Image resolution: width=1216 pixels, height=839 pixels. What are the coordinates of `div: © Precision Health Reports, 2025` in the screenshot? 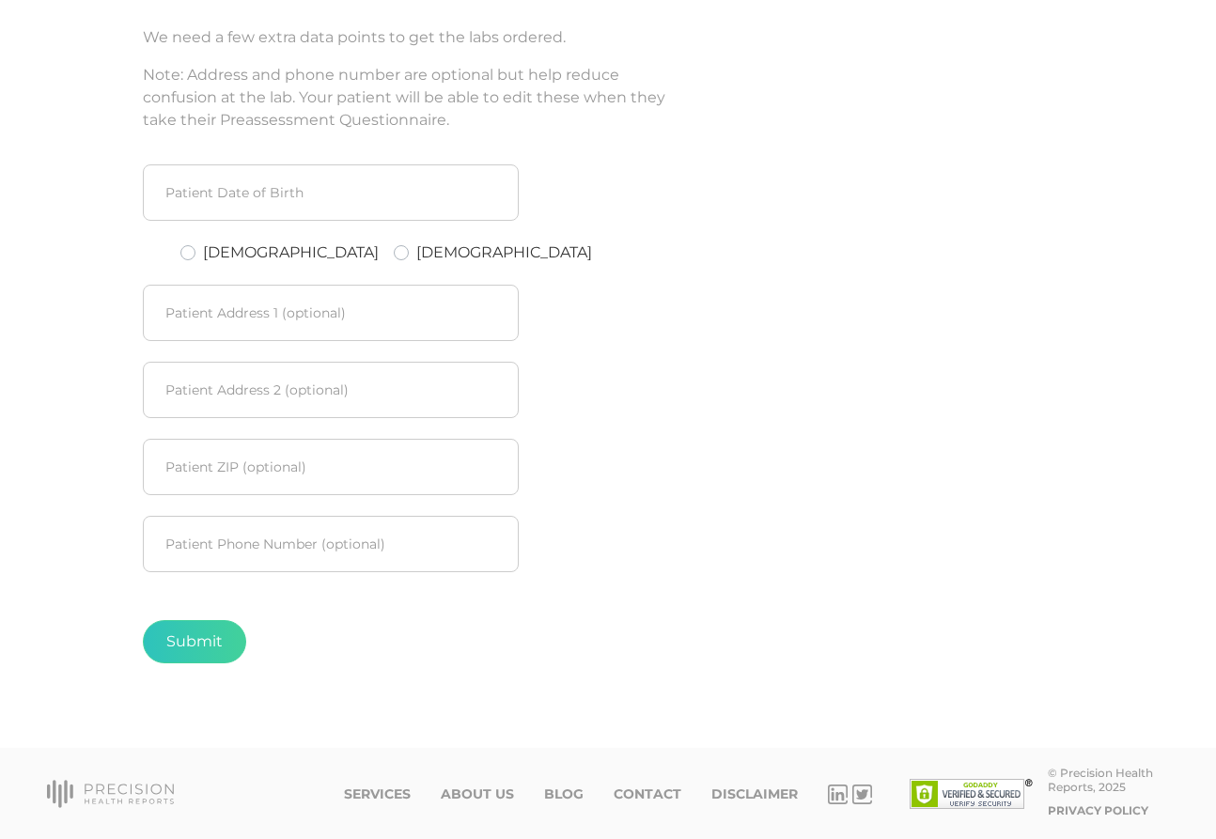 It's located at (1108, 780).